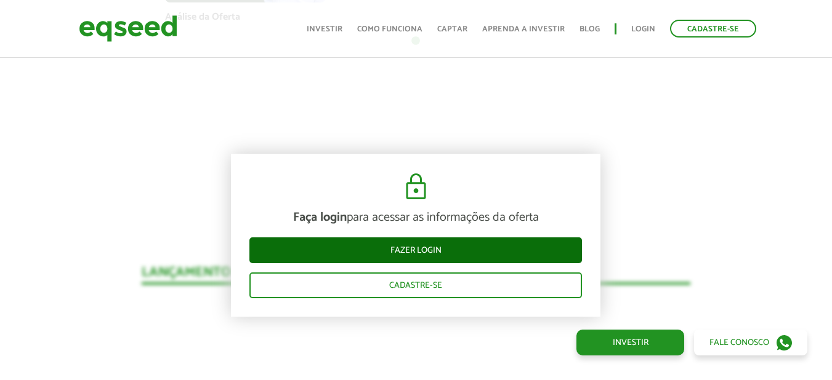 This screenshot has height=380, width=832. Describe the element at coordinates (643, 29) in the screenshot. I see `a: Login` at that location.